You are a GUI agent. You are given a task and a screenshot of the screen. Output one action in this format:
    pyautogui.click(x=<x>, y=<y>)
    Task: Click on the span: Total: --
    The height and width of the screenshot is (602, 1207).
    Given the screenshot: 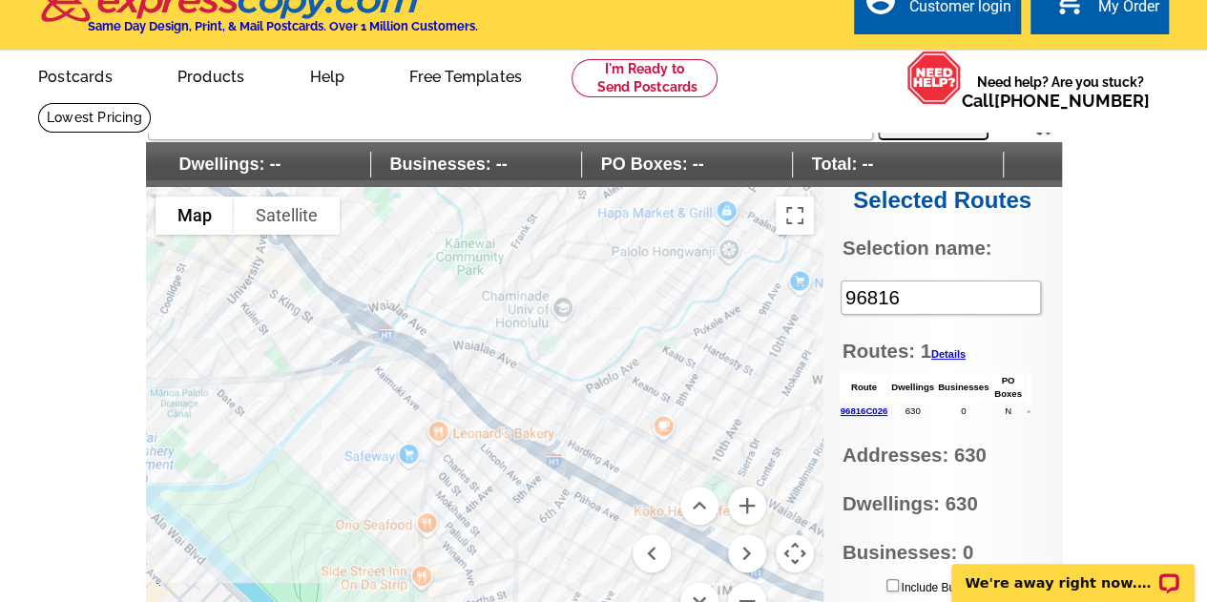 What is the action you would take?
    pyautogui.click(x=898, y=164)
    